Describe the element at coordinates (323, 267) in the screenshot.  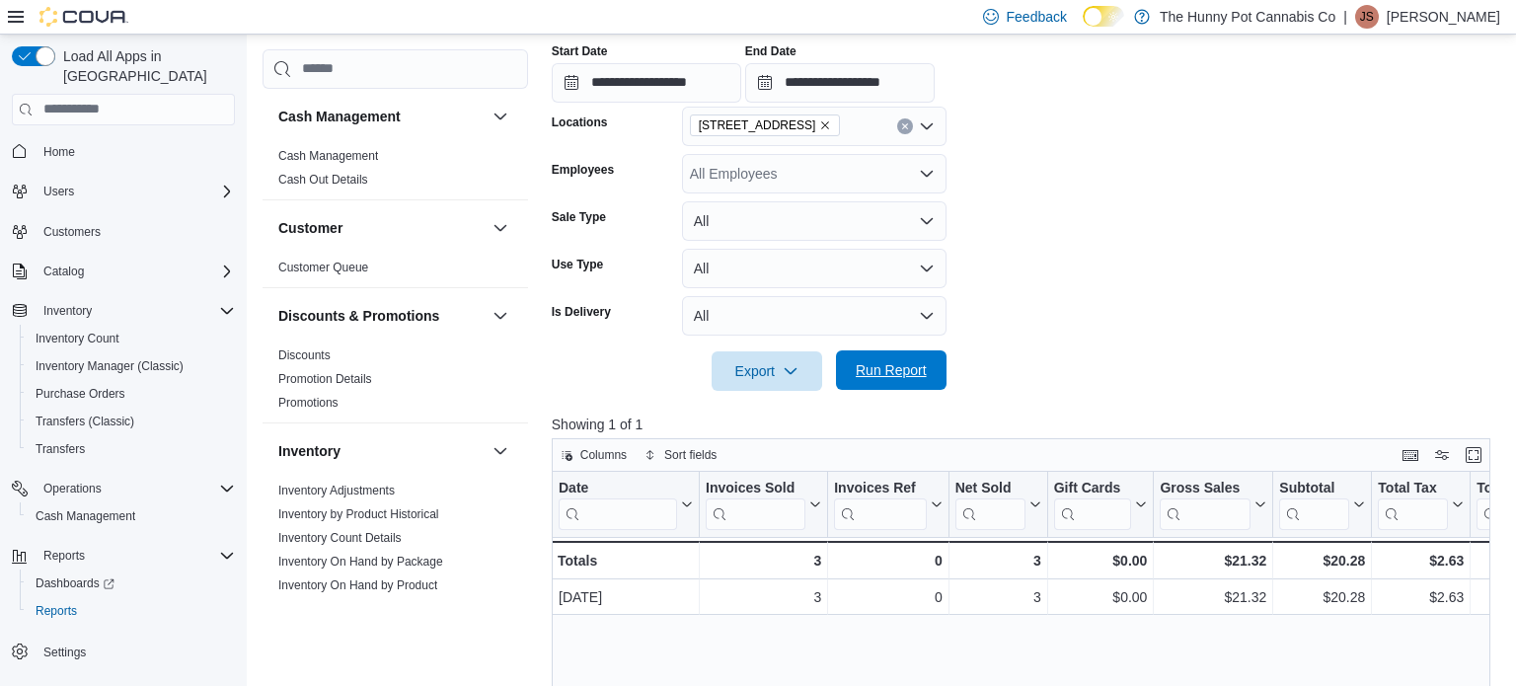
I see `span: Customer Queue` at that location.